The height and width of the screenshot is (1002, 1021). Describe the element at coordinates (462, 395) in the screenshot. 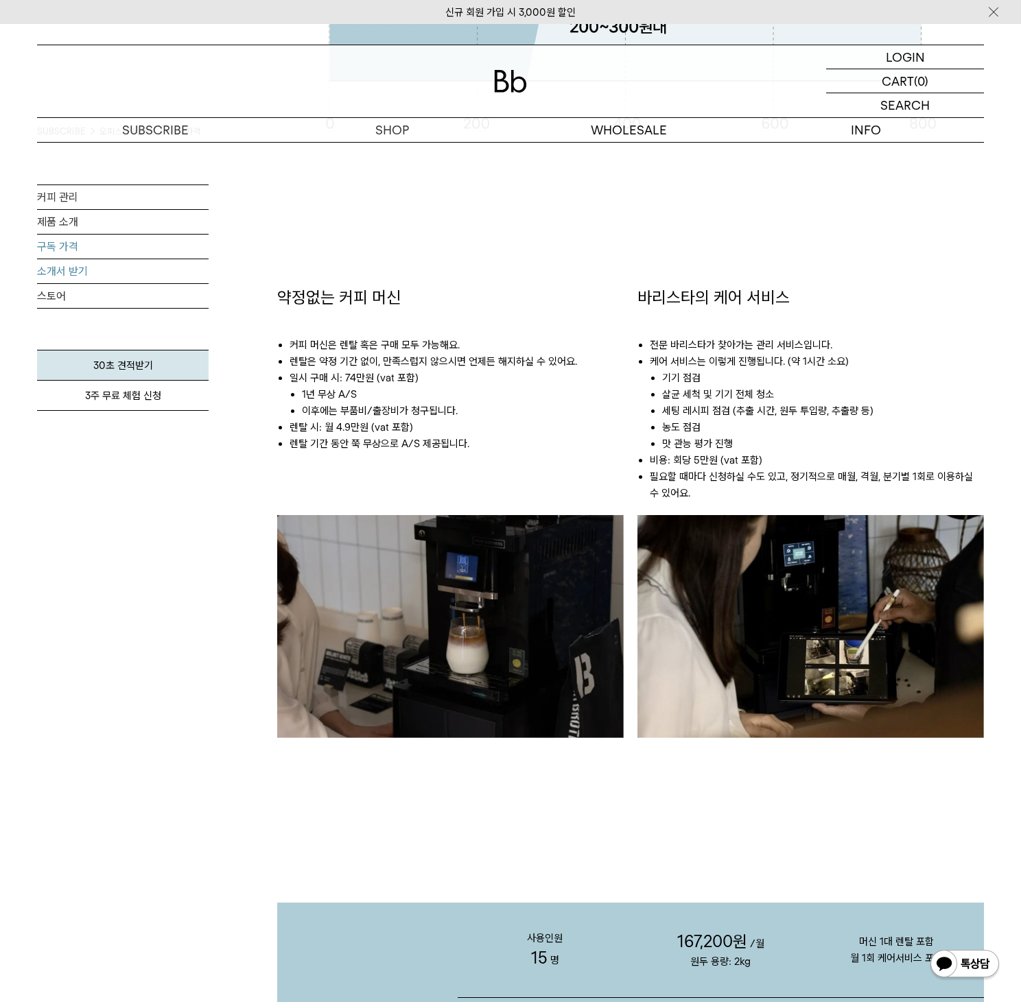

I see `li: 1년 무상 A/S` at that location.